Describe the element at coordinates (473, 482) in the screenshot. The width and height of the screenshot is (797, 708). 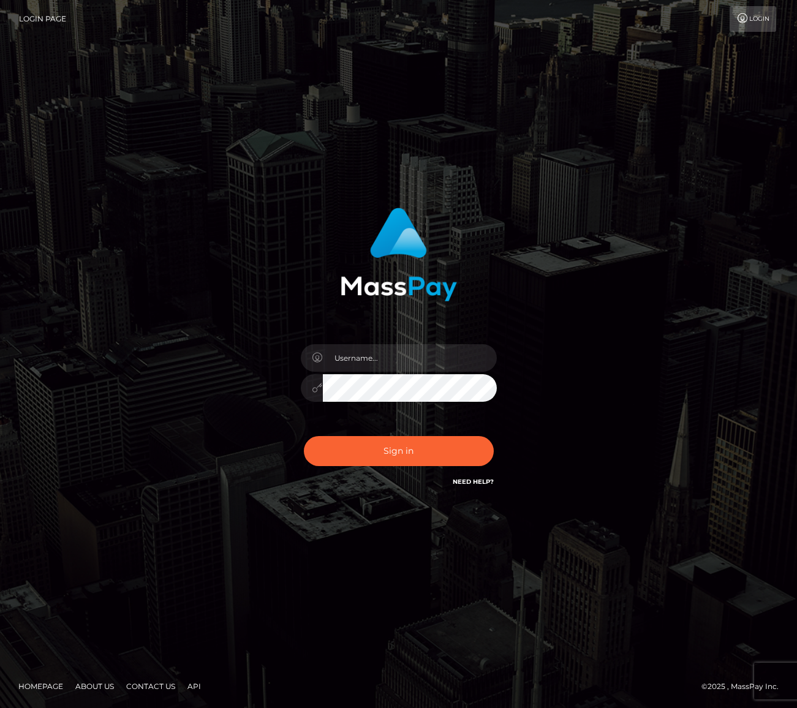
I see `a: Need Help?` at that location.